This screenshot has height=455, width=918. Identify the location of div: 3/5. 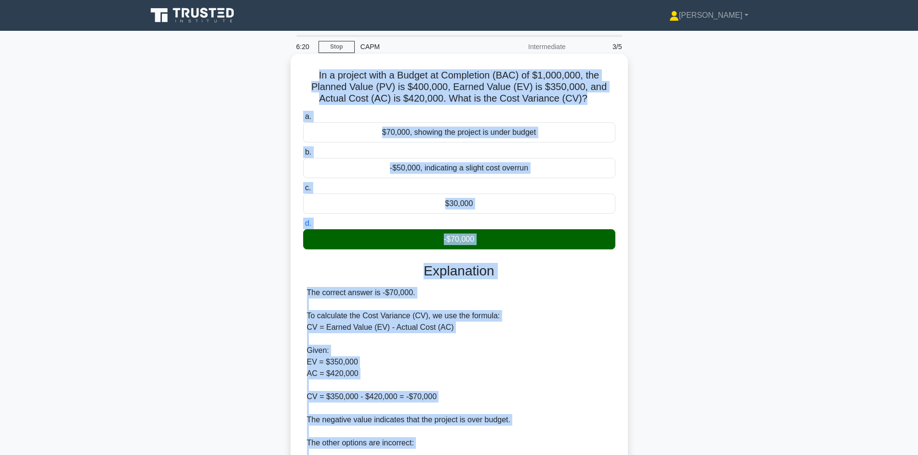
(599, 47).